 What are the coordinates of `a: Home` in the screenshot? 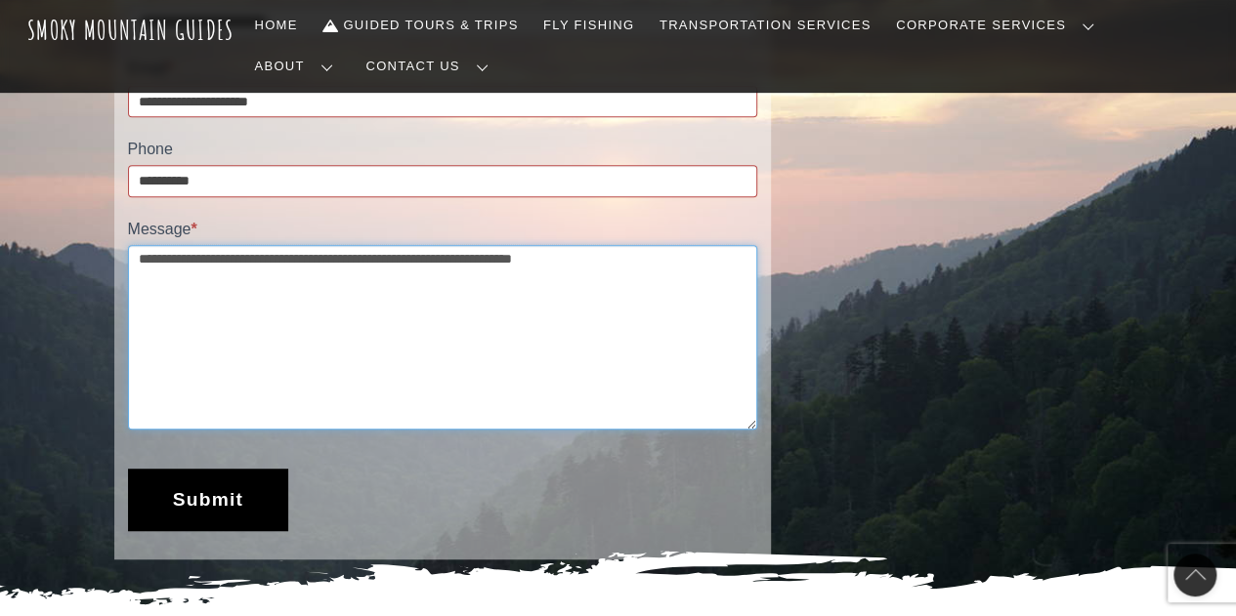 It's located at (276, 25).